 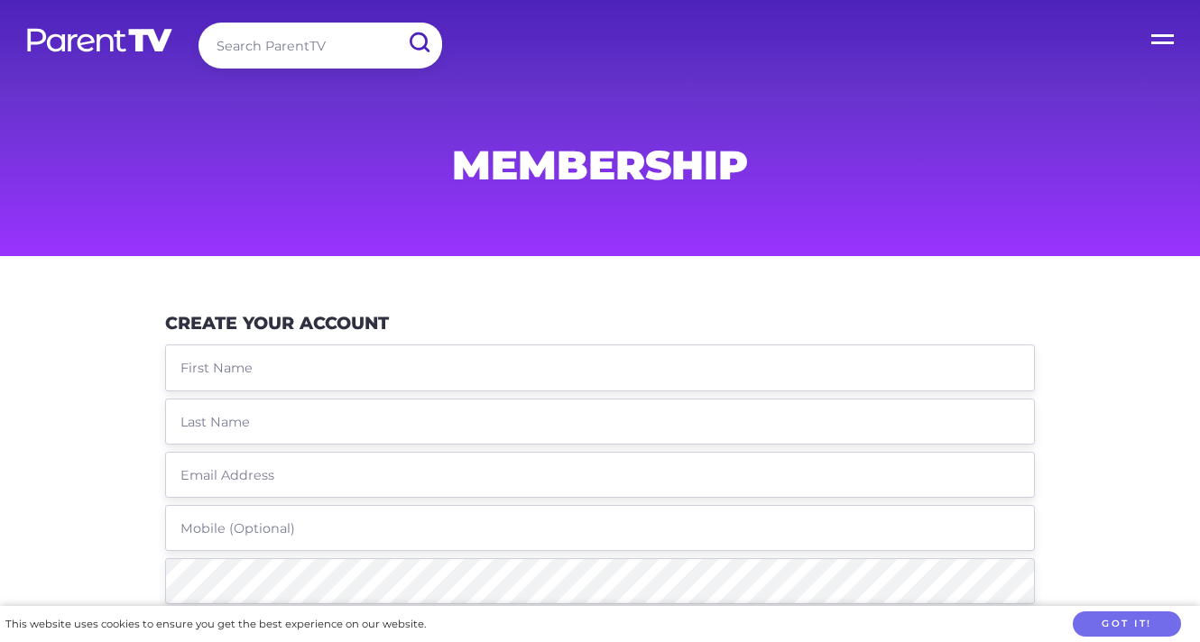 What do you see at coordinates (320, 45) in the screenshot?
I see `input: Search ParentTV` at bounding box center [320, 45].